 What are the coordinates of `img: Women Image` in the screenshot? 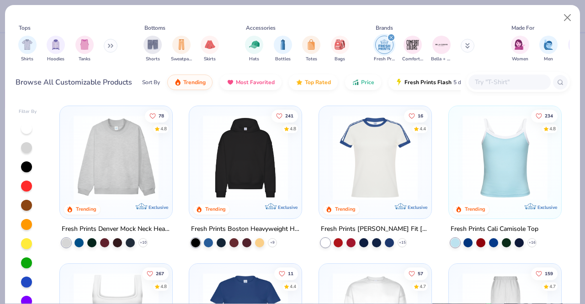 It's located at (520, 44).